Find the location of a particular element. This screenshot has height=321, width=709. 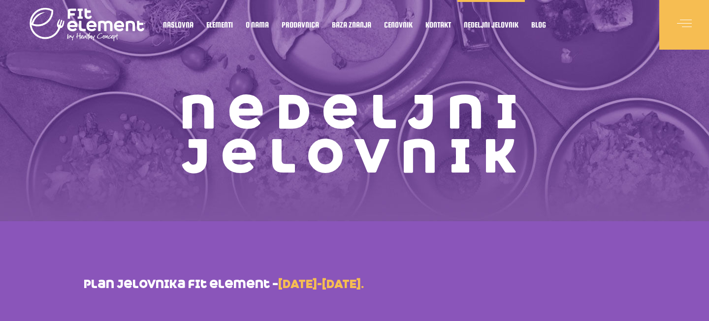

span: Nedeljni jelovnik is located at coordinates (491, 25).